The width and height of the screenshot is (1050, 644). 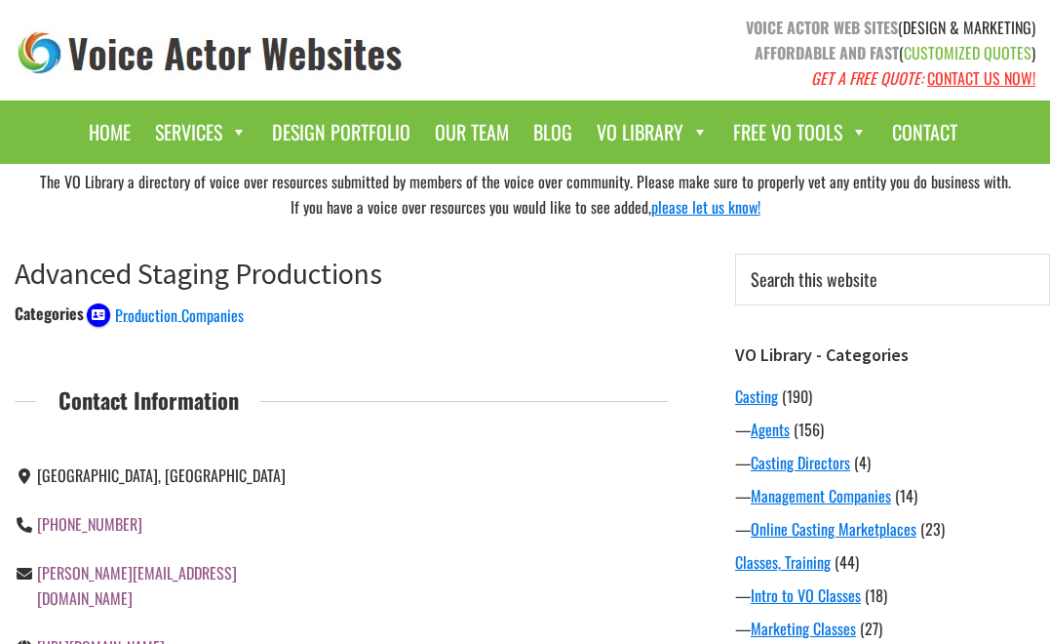 What do you see at coordinates (967, 53) in the screenshot?
I see `span: CUSTOMIZED QUOTES` at bounding box center [967, 53].